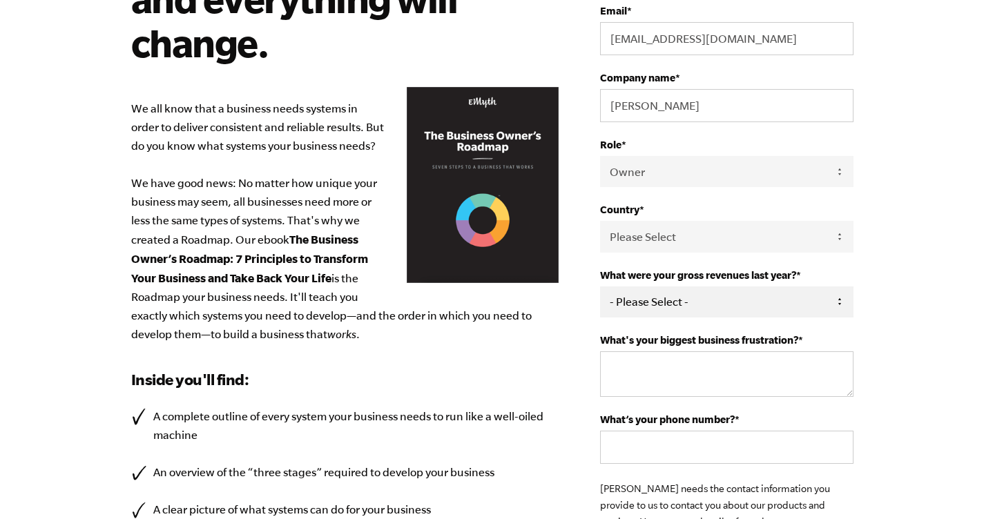  Describe the element at coordinates (345, 380) in the screenshot. I see `h3: Inside you'll find:` at that location.